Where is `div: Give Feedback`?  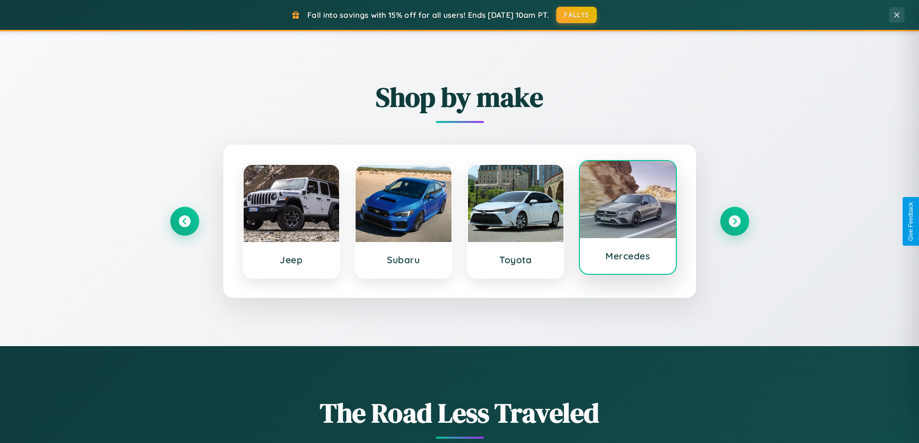 div: Give Feedback is located at coordinates (911, 221).